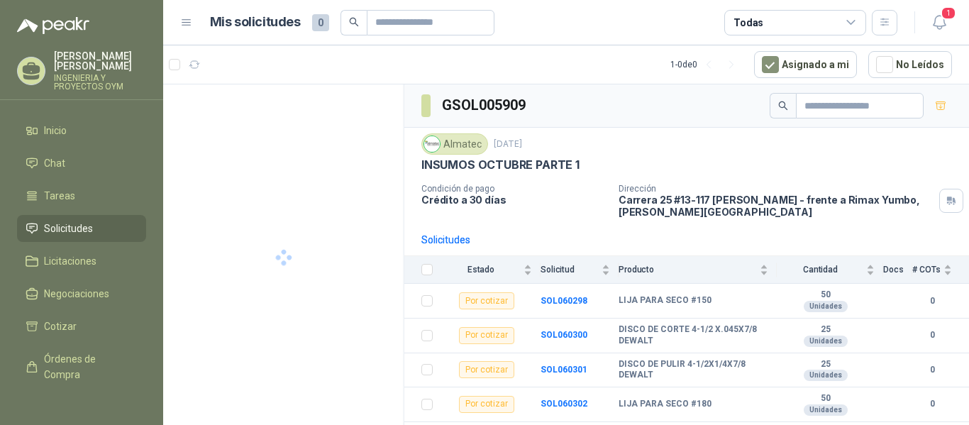  Describe the element at coordinates (53, 26) in the screenshot. I see `img: Logo peakr` at that location.